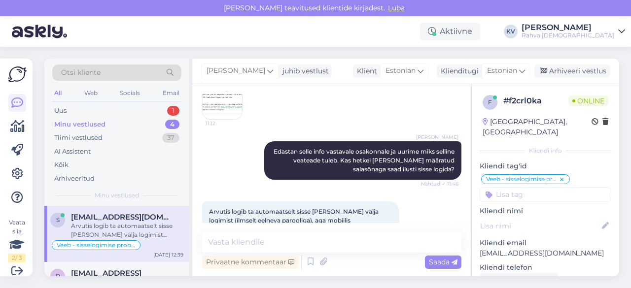 Image resolution: width=631 pixels, height=288 pixels. What do you see at coordinates (443, 262) in the screenshot?
I see `span: Saada` at bounding box center [443, 262].